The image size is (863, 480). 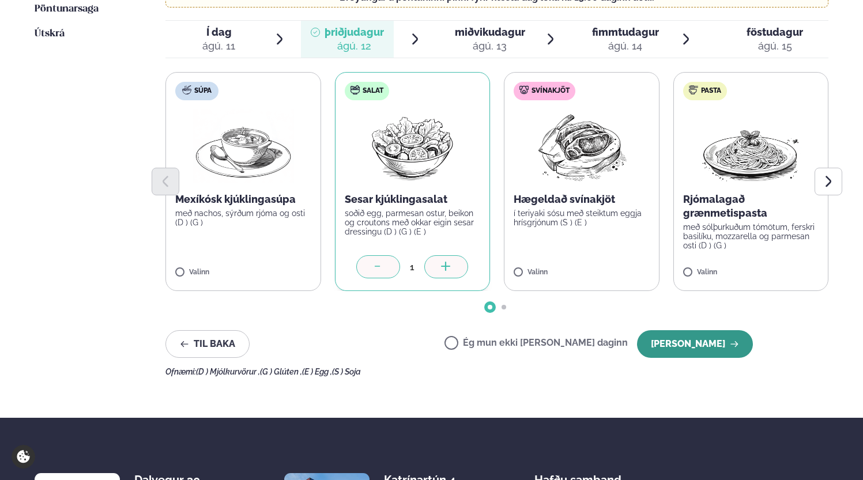 What do you see at coordinates (281, 372) in the screenshot?
I see `span: (G ) Glúten ,` at bounding box center [281, 372].